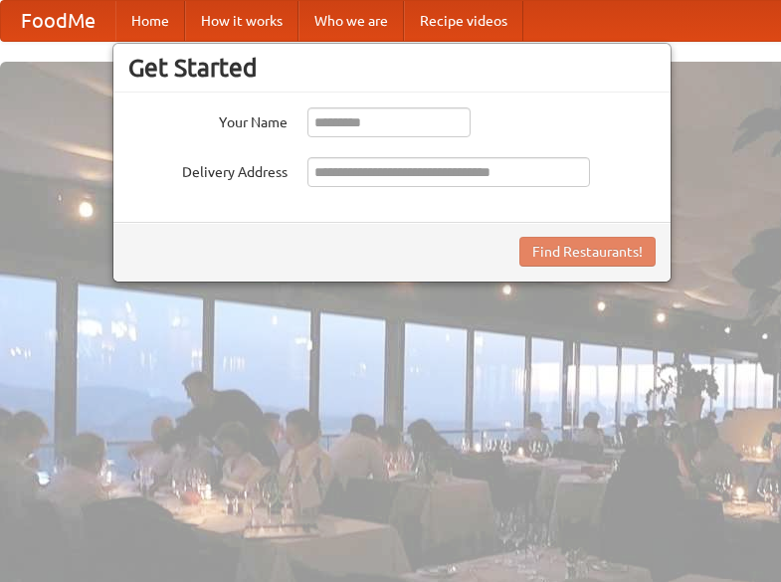  Describe the element at coordinates (208, 119) in the screenshot. I see `label: Your Name` at that location.